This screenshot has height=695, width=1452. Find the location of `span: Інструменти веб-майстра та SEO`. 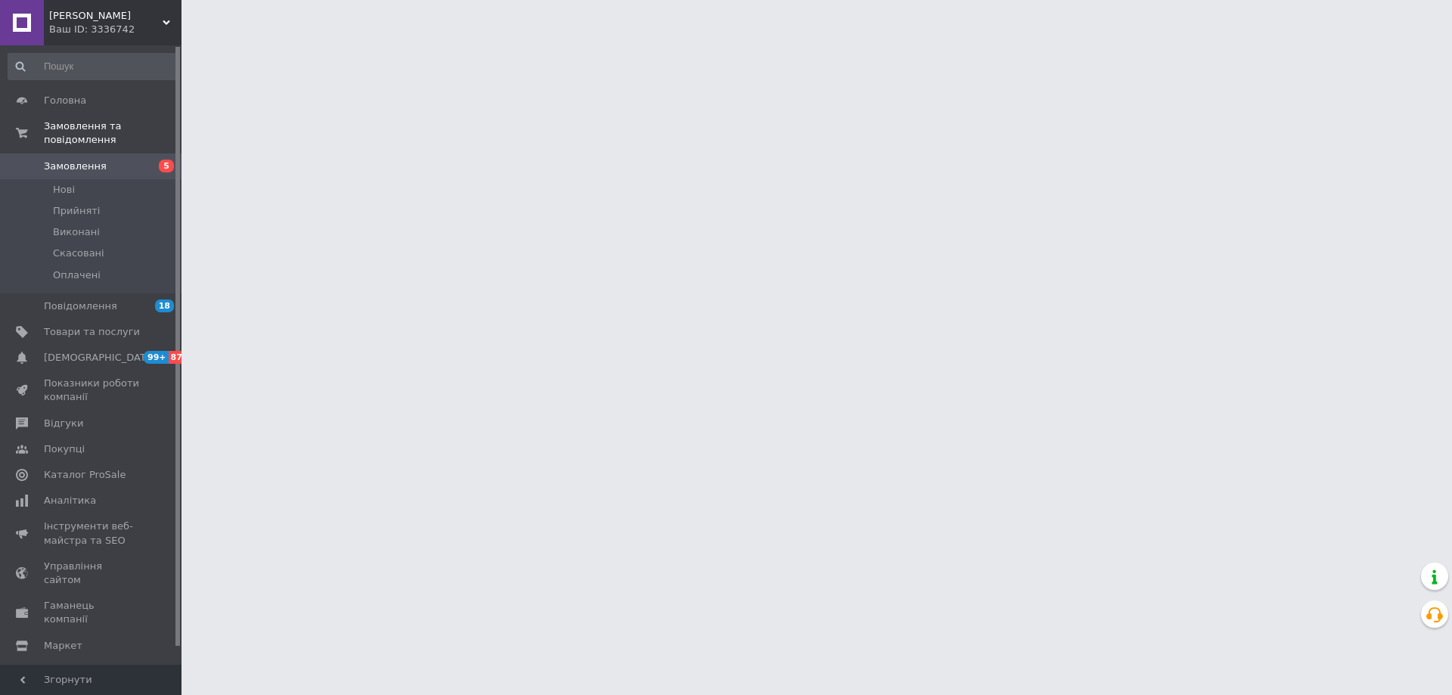

span: Інструменти веб-майстра та SEO is located at coordinates (92, 533).